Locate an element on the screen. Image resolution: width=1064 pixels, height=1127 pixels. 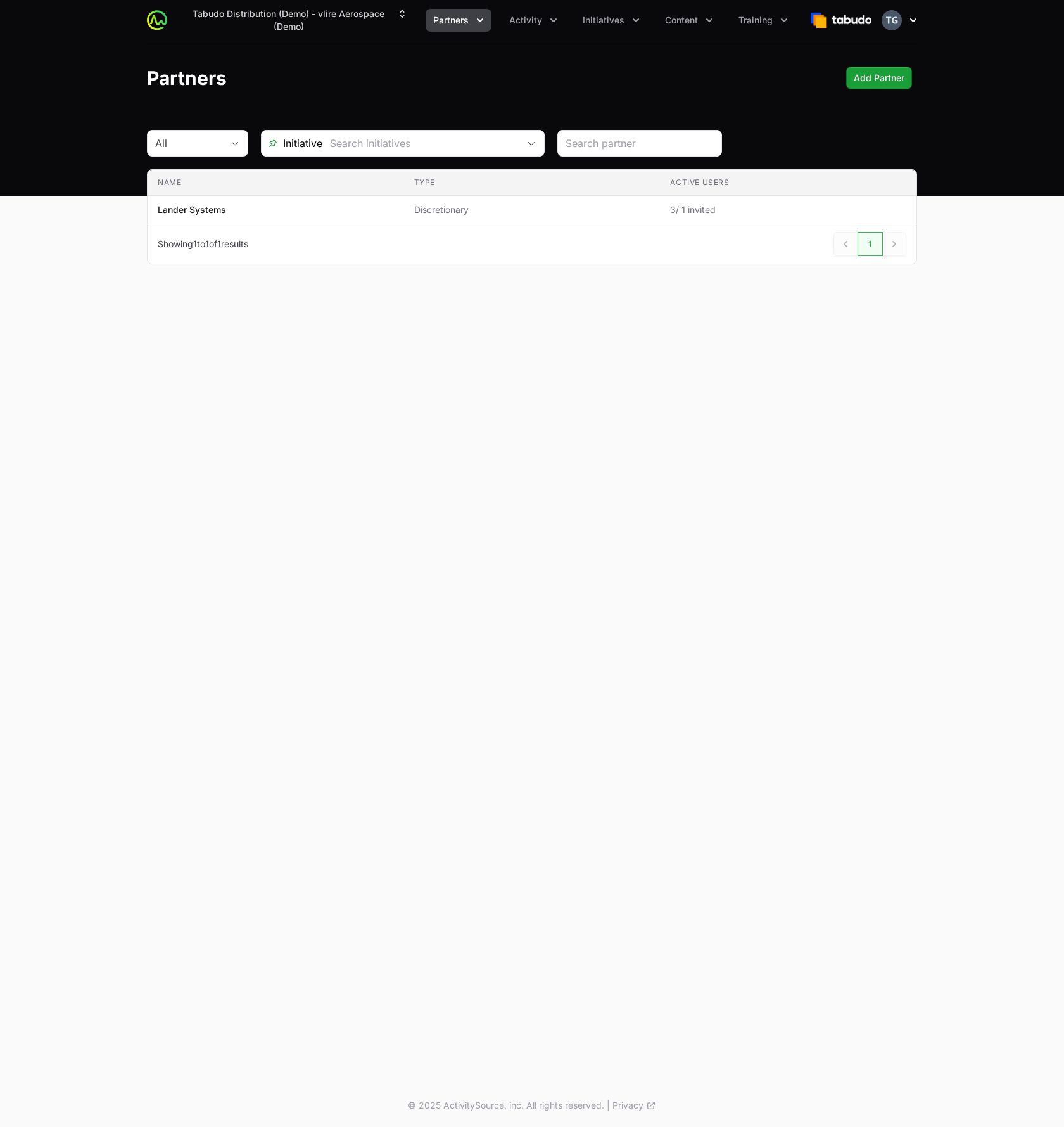
p: Showing to of results is located at coordinates (202, 244).